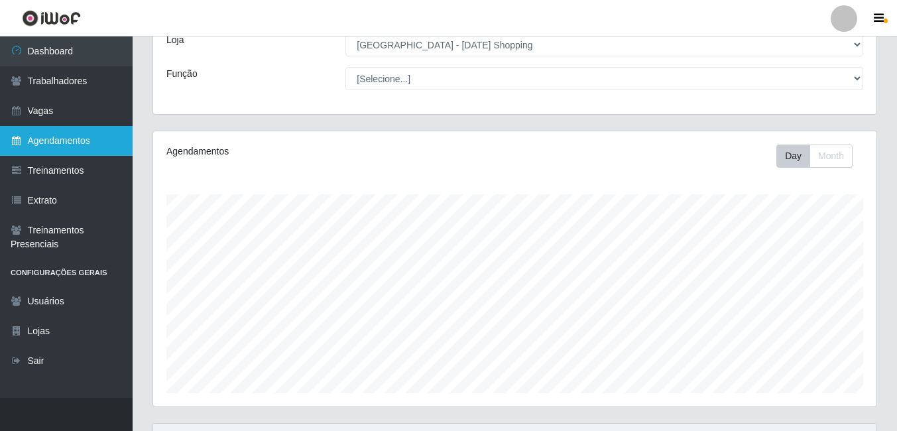 This screenshot has height=431, width=897. What do you see at coordinates (306, 151) in the screenshot?
I see `div: Agendamentos` at bounding box center [306, 151].